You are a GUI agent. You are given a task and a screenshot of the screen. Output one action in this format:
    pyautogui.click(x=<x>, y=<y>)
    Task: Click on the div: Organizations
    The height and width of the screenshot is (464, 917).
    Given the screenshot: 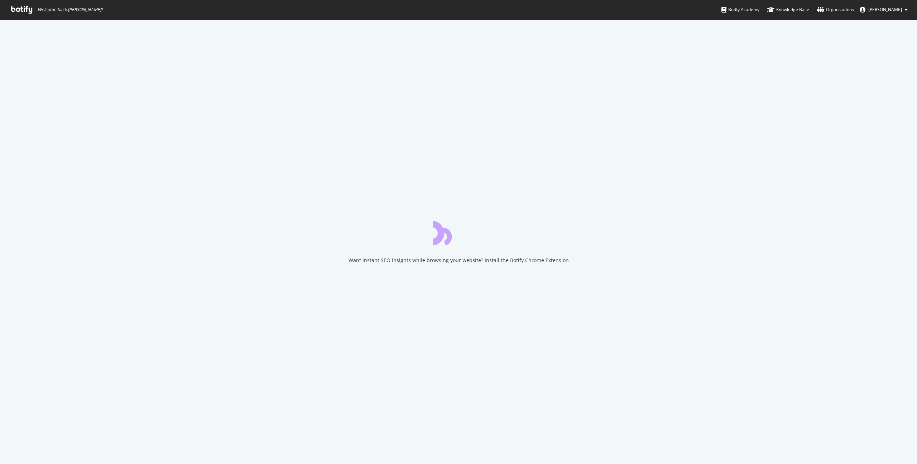 What is the action you would take?
    pyautogui.click(x=835, y=10)
    